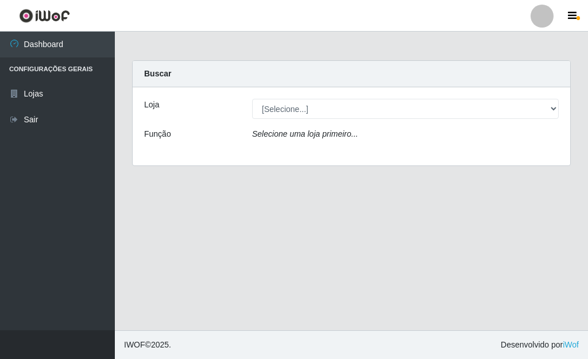 The width and height of the screenshot is (588, 359). I want to click on img: CoreUI Logo, so click(44, 16).